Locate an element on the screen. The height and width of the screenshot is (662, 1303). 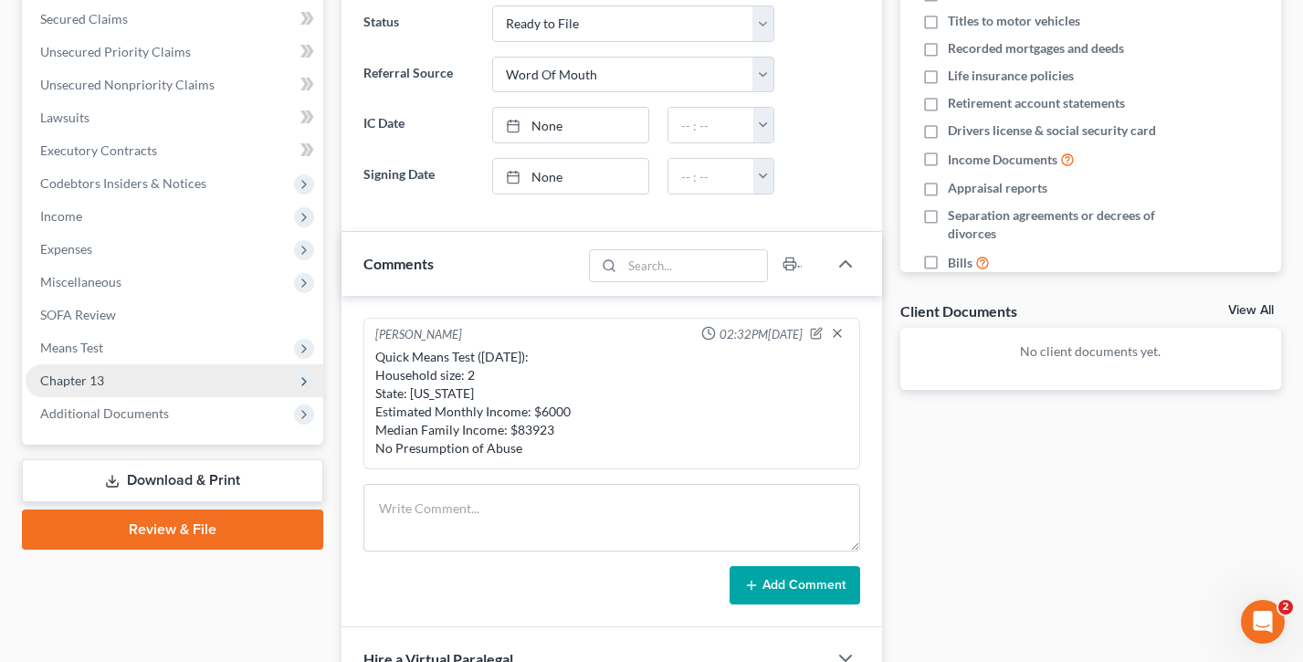
label: Referral Source is located at coordinates (418, 75).